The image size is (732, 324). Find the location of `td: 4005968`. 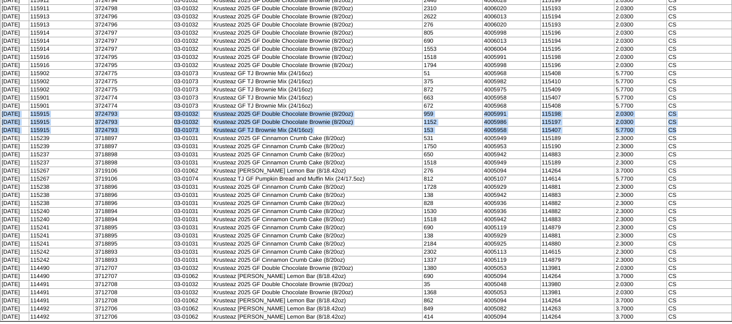

td: 4005968 is located at coordinates (511, 106).